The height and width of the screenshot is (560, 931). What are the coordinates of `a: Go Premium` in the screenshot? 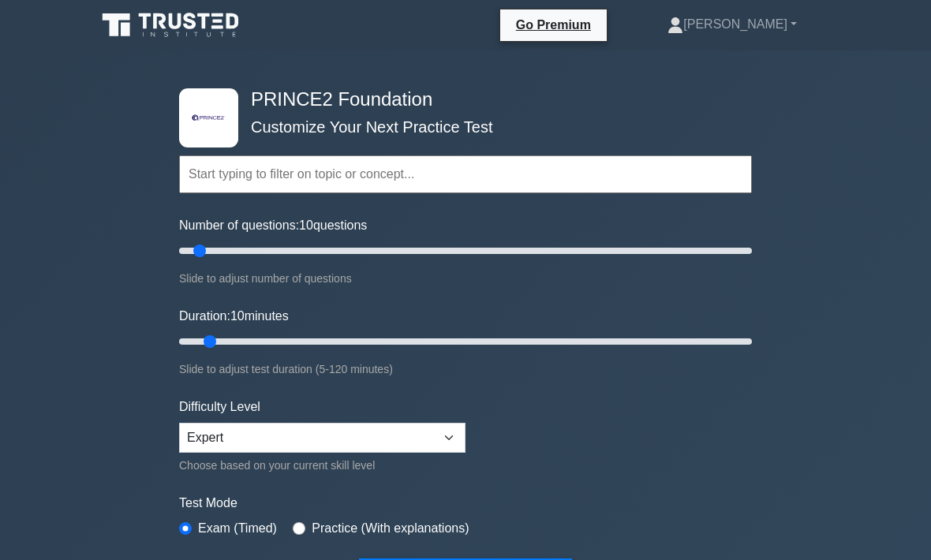 It's located at (553, 24).